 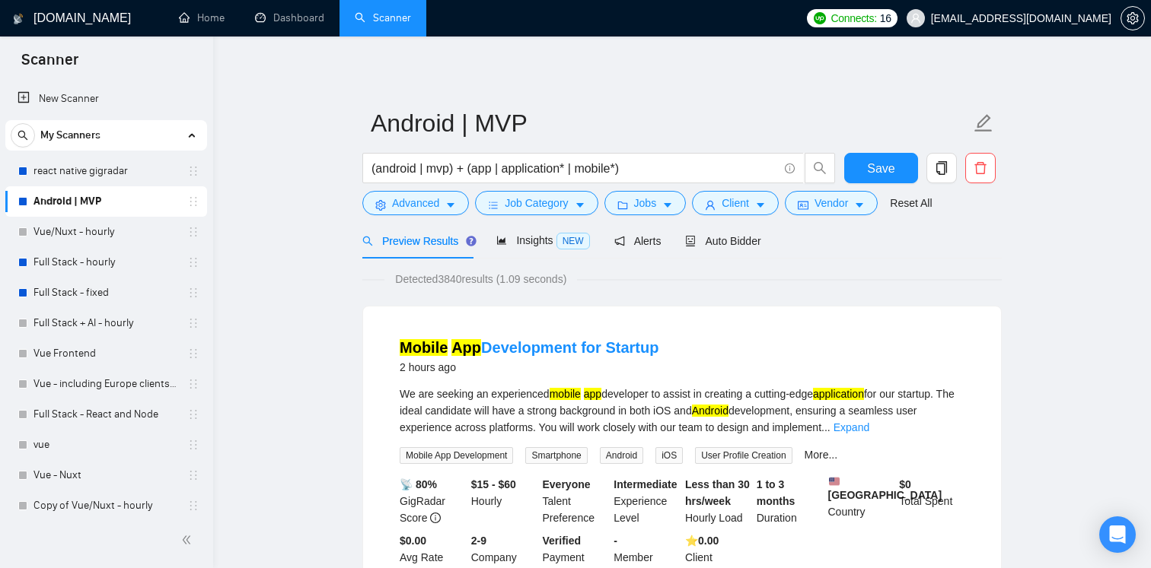 What do you see at coordinates (536, 203) in the screenshot?
I see `span: Job Category` at bounding box center [536, 203].